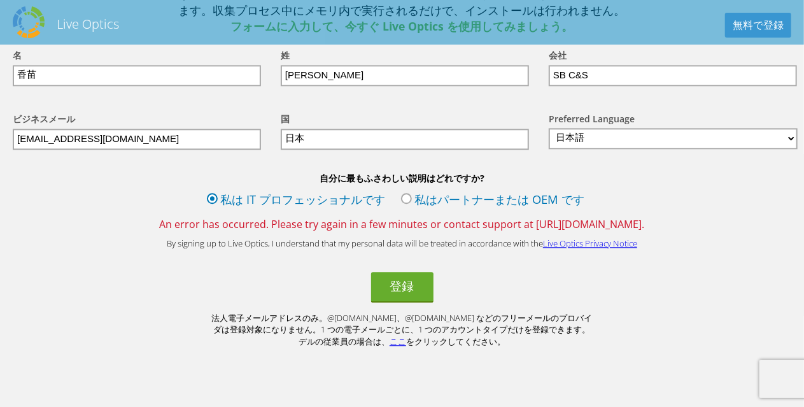 The image size is (804, 407). Describe the element at coordinates (285, 57) in the screenshot. I see `label: 姓` at that location.